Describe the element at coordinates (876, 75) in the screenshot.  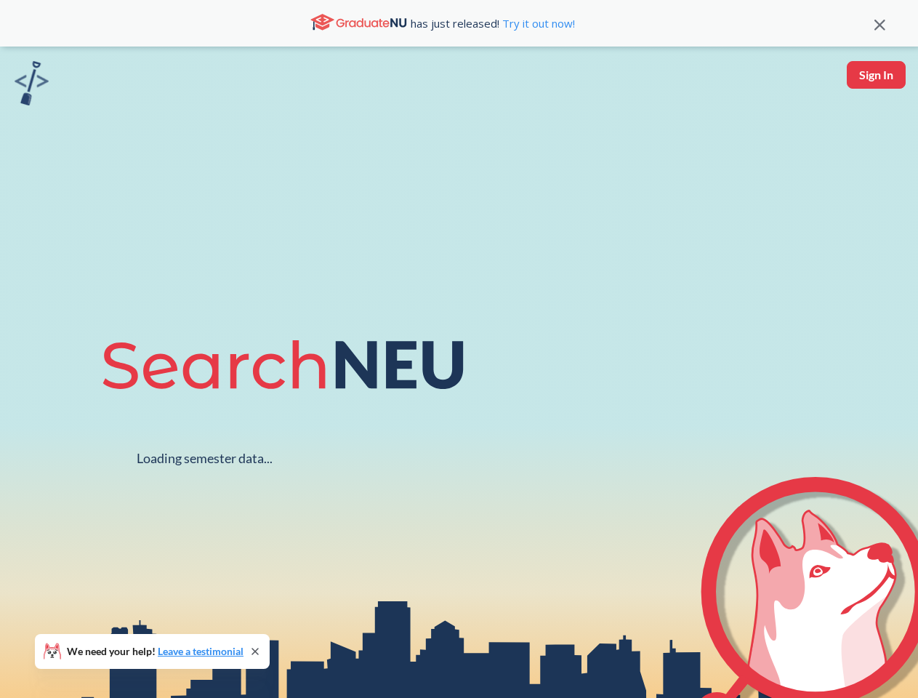
I see `button: Sign In` at that location.